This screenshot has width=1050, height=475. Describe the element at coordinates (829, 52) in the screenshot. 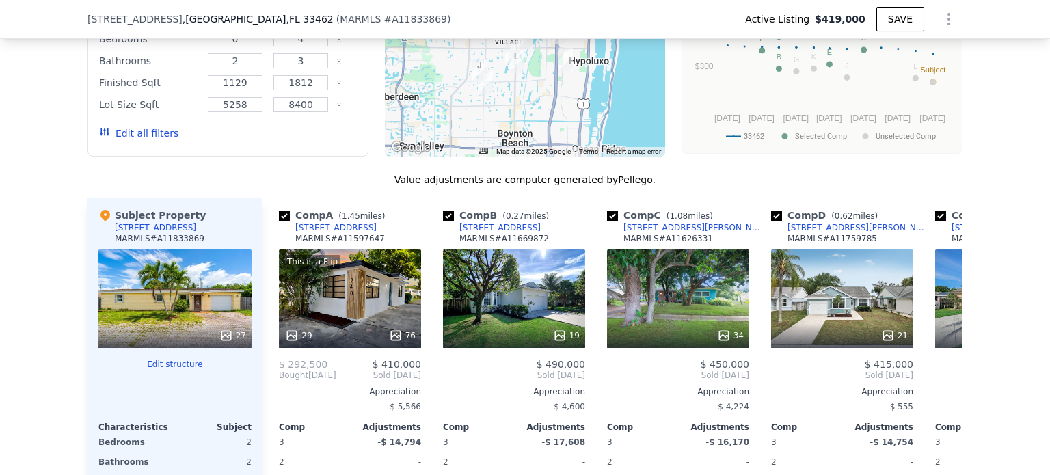

I see `text: E` at that location.